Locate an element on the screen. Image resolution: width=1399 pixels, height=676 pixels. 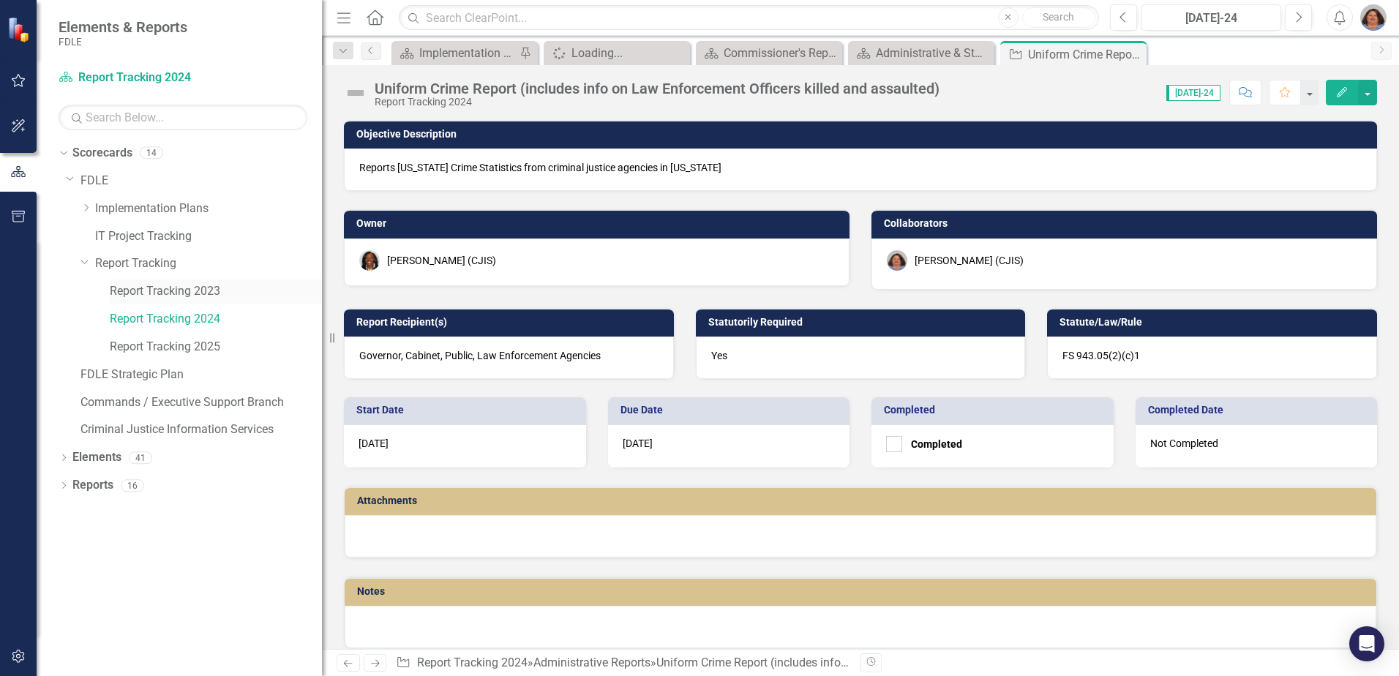
h3: Notes is located at coordinates (863, 591).